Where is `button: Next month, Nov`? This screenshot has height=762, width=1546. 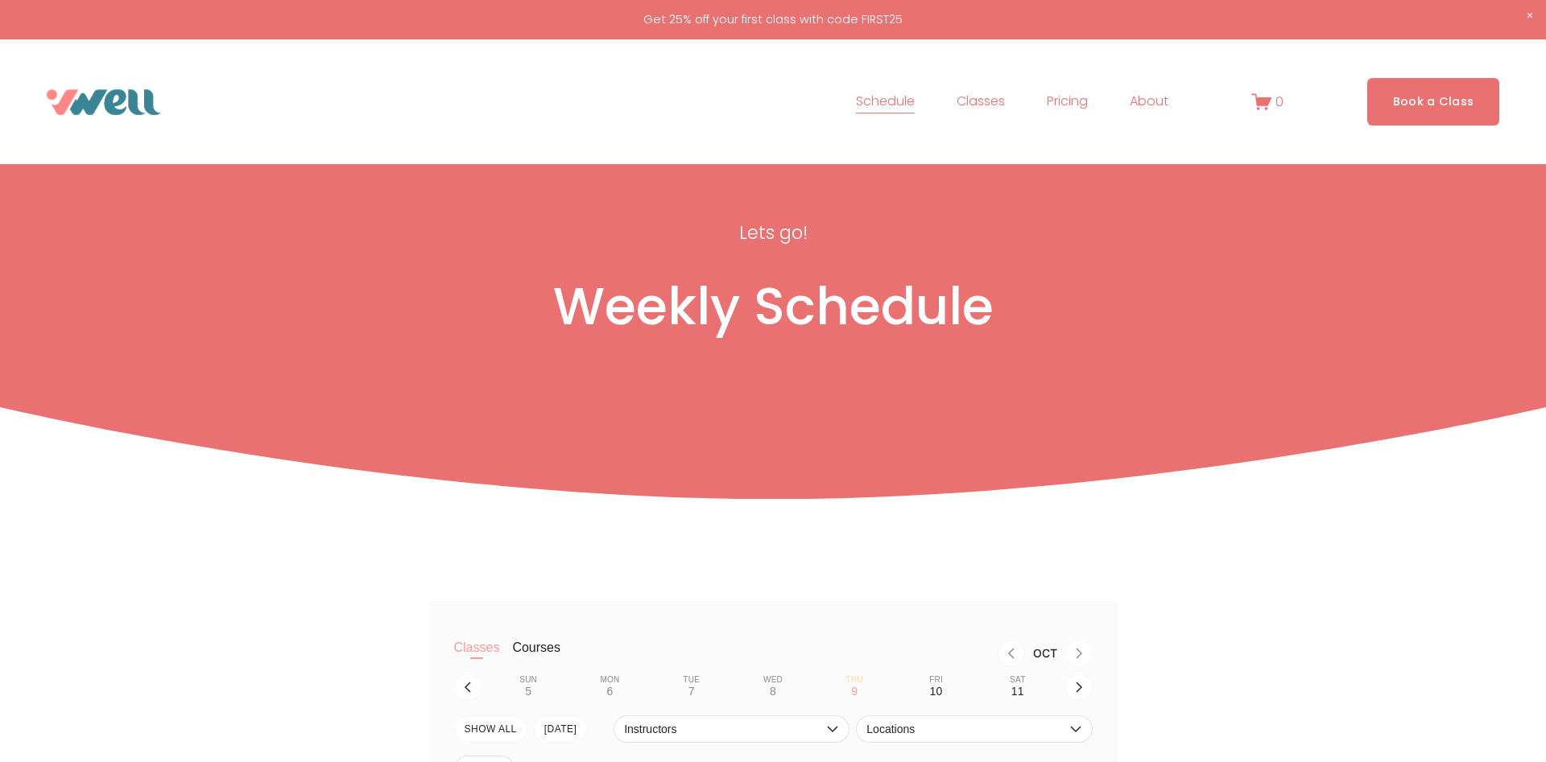 button: Next month, Nov is located at coordinates (1079, 654).